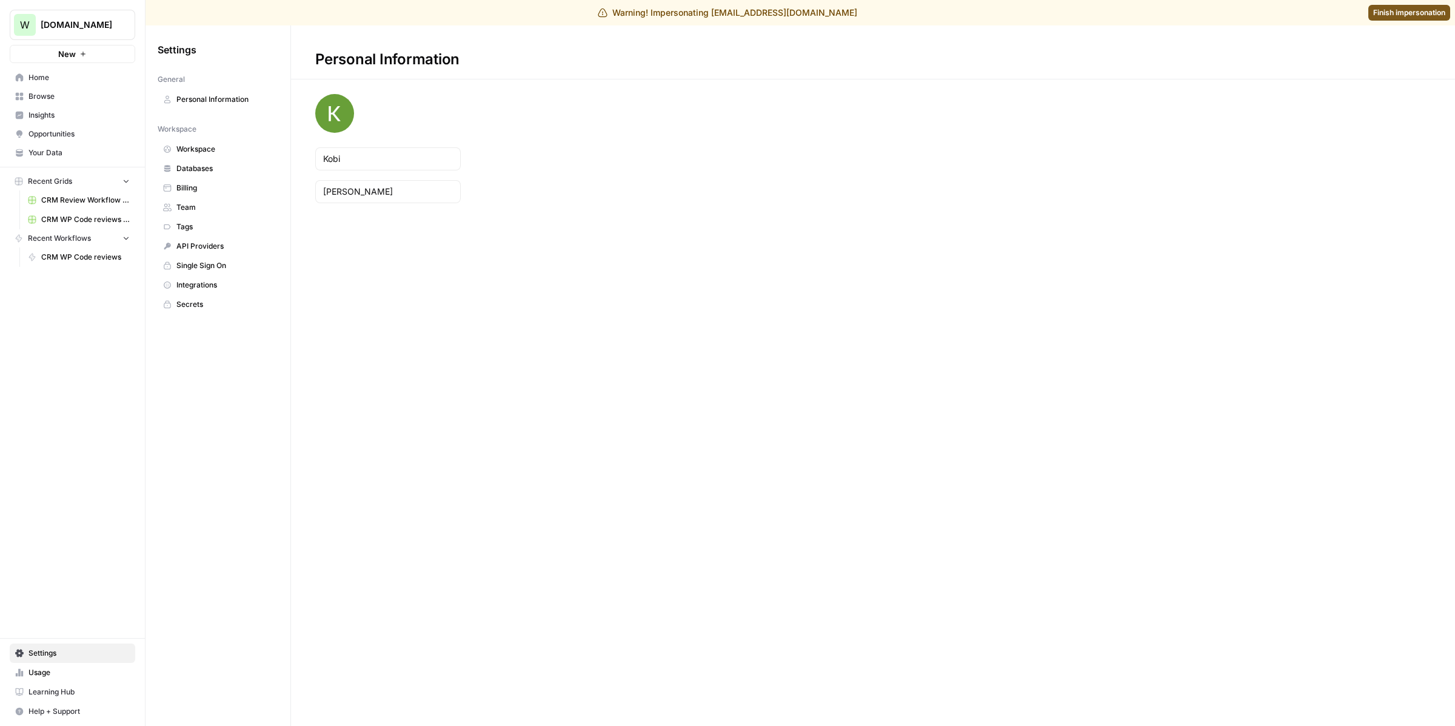 The width and height of the screenshot is (1455, 726). I want to click on span: Browse, so click(79, 96).